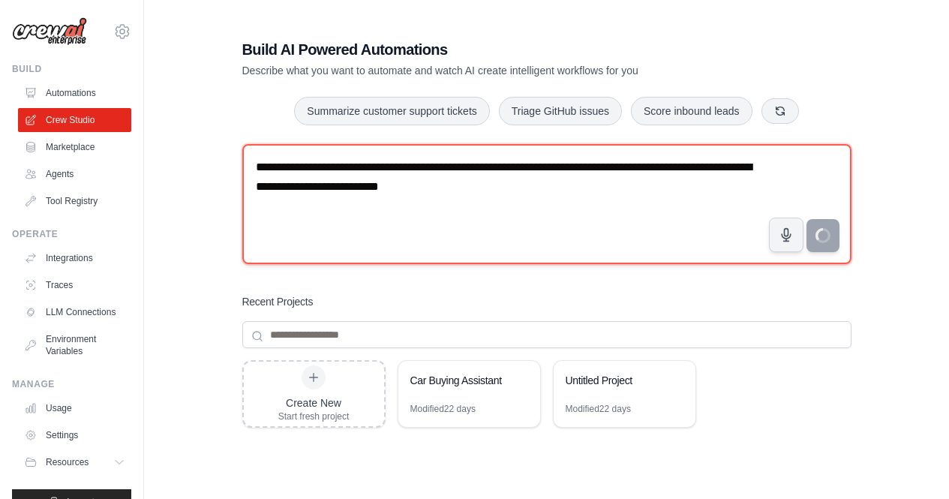 This screenshot has height=499, width=949. Describe the element at coordinates (71, 384) in the screenshot. I see `div: Manage` at that location.